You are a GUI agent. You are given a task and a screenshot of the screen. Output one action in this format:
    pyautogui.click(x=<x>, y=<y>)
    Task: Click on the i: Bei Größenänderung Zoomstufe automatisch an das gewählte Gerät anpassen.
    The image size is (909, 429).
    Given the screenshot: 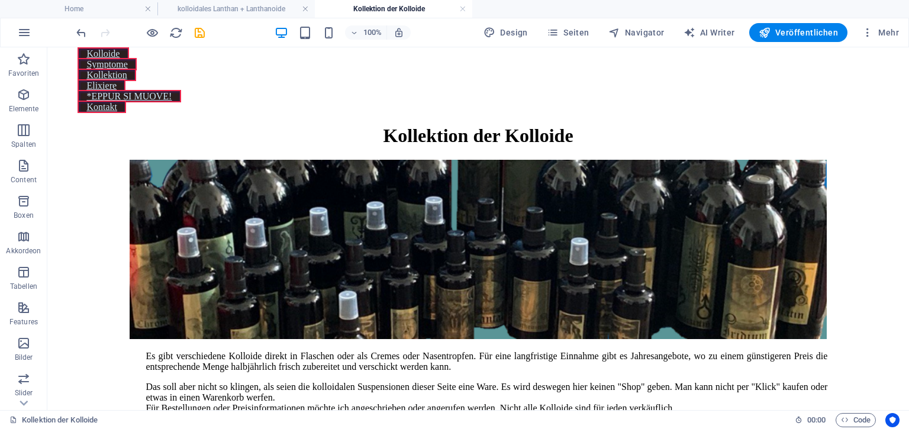 What is the action you would take?
    pyautogui.click(x=399, y=33)
    